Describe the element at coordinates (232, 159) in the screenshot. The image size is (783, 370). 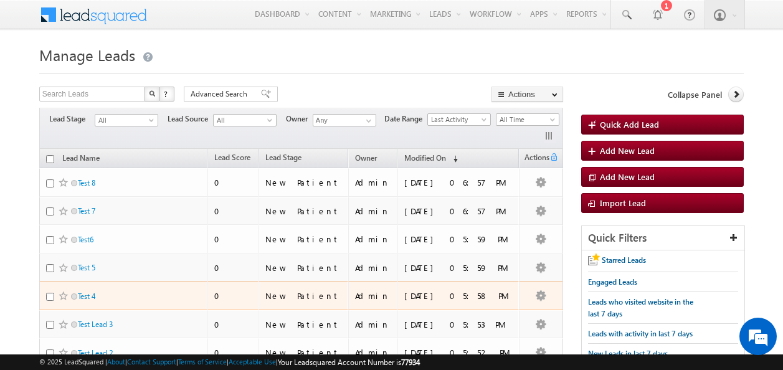
I see `a: Lead Score` at that location.